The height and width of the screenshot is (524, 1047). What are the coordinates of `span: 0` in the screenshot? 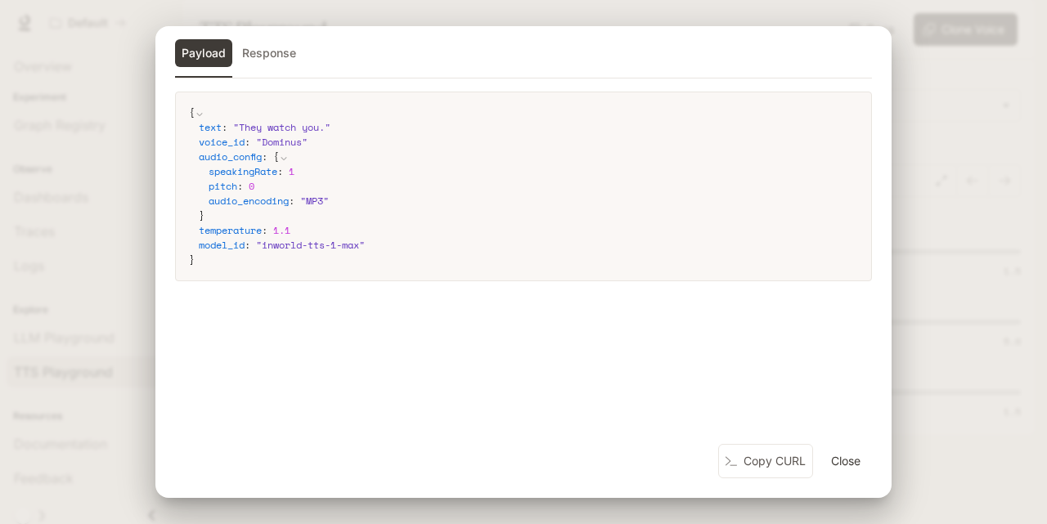 It's located at (251, 186).